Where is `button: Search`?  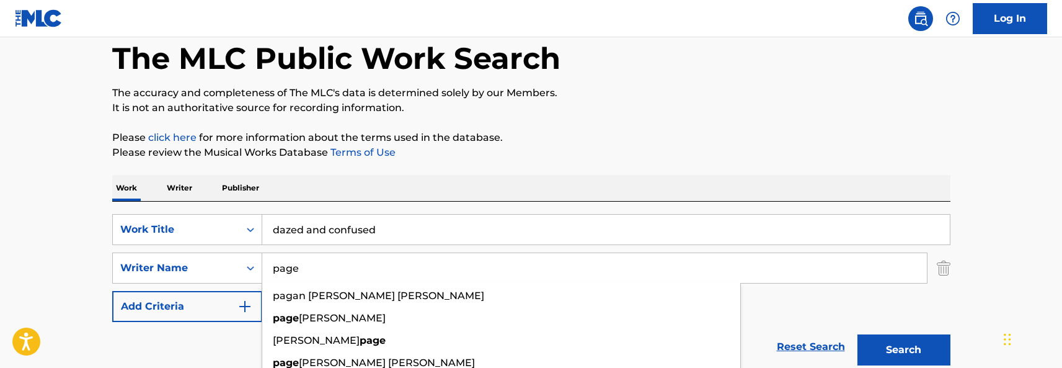
button: Search is located at coordinates (904, 350).